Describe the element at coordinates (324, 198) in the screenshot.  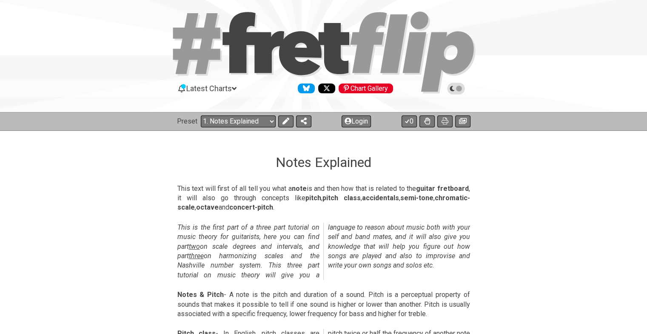
I see `p: This text will first of all tell you what a is and then how that is related to the , it will also...` at that location.